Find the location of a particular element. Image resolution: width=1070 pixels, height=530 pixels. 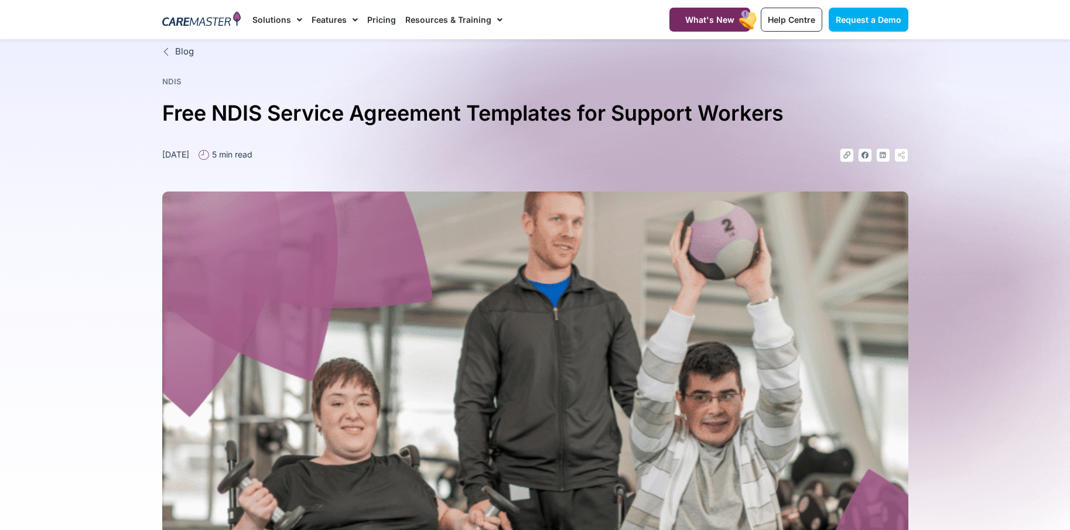

a: What's New is located at coordinates (710, 19).